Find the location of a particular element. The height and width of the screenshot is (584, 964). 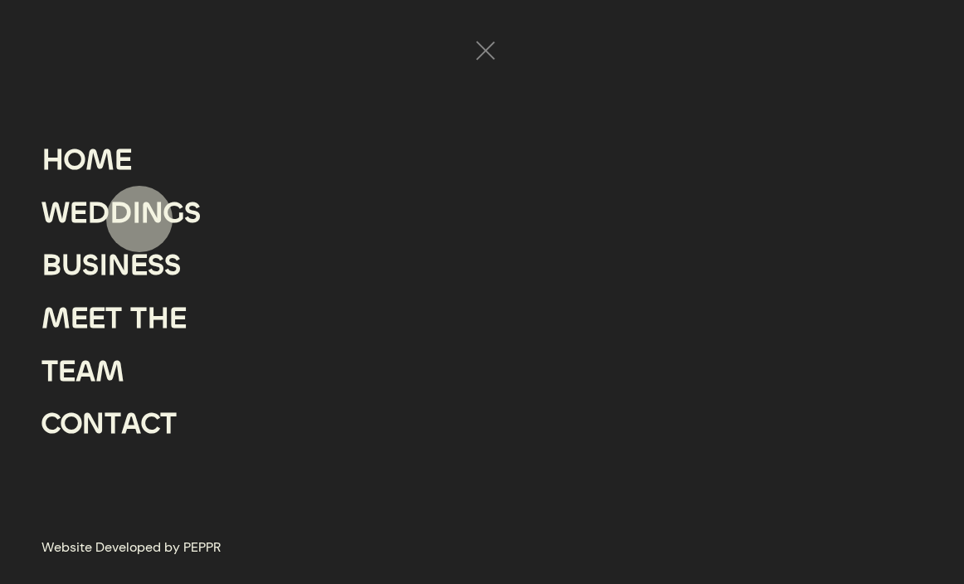

a: WEDDINGS is located at coordinates (121, 213).